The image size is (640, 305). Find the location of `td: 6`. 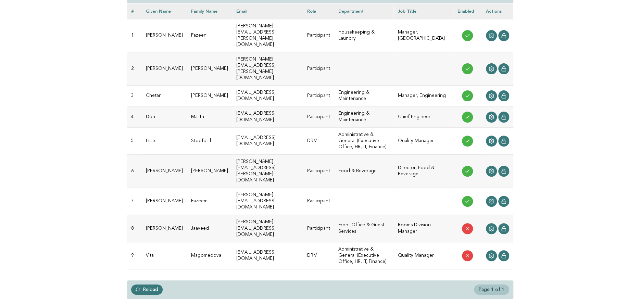

td: 6 is located at coordinates (134, 171).